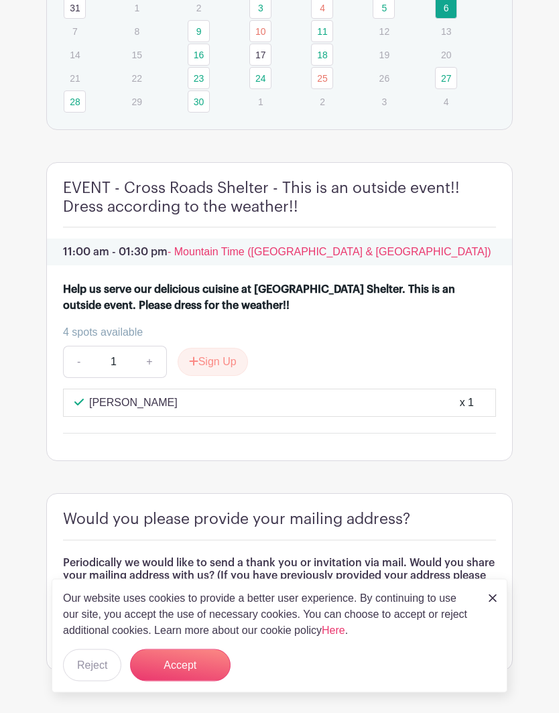 The image size is (559, 713). What do you see at coordinates (322, 31) in the screenshot?
I see `a: 11` at bounding box center [322, 31].